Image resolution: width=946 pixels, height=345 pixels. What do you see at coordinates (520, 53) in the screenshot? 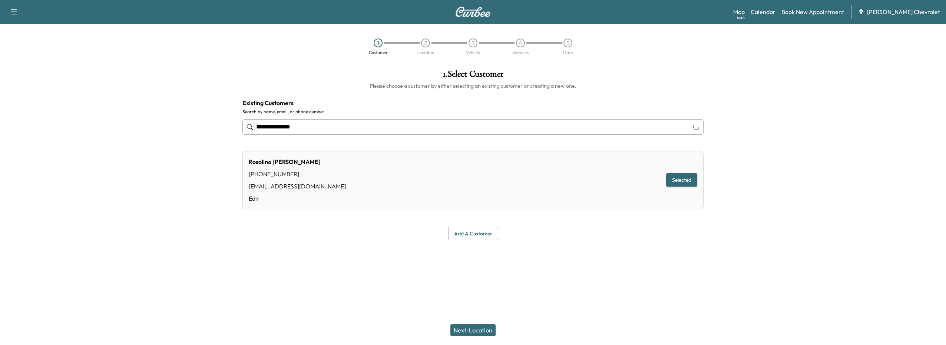
I see `div: Services` at bounding box center [520, 53].